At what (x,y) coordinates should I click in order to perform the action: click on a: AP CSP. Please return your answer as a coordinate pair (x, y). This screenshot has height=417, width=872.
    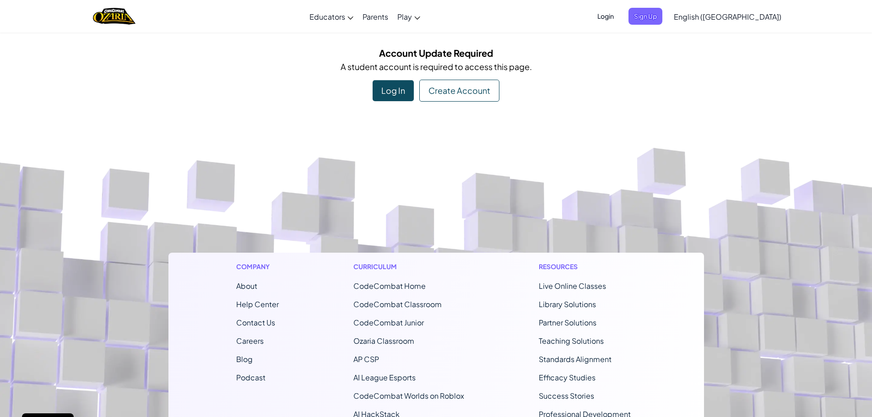
    Looking at the image, I should click on (366, 359).